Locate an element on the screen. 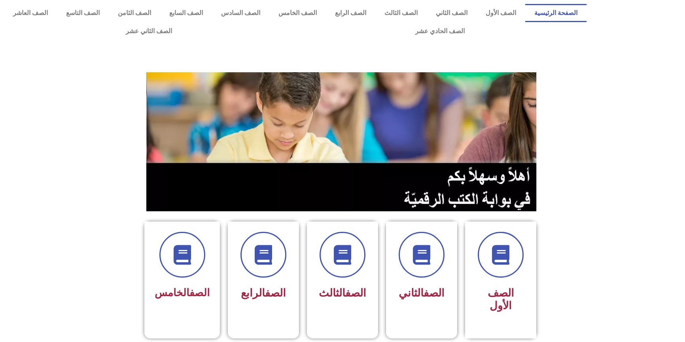 The width and height of the screenshot is (685, 342). a: الصفحة الرئيسية is located at coordinates (556, 13).